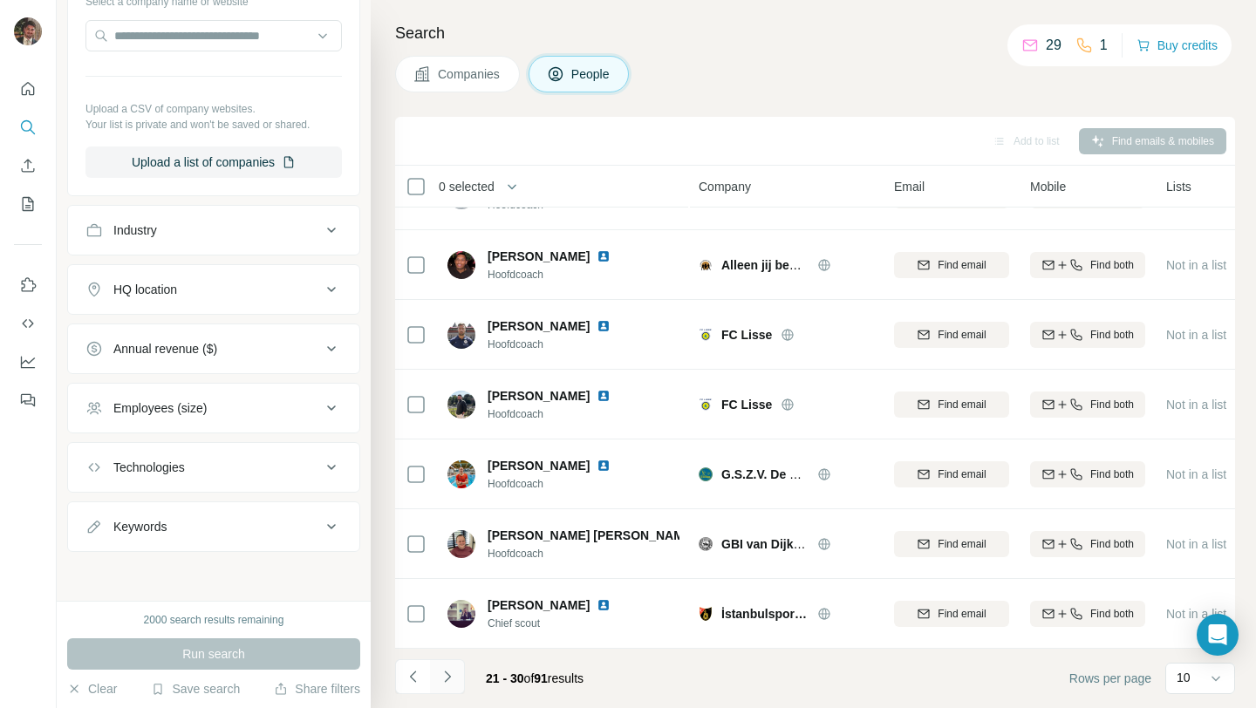 The image size is (1256, 708). Describe the element at coordinates (559, 624) in the screenshot. I see `span: Chief scout` at that location.